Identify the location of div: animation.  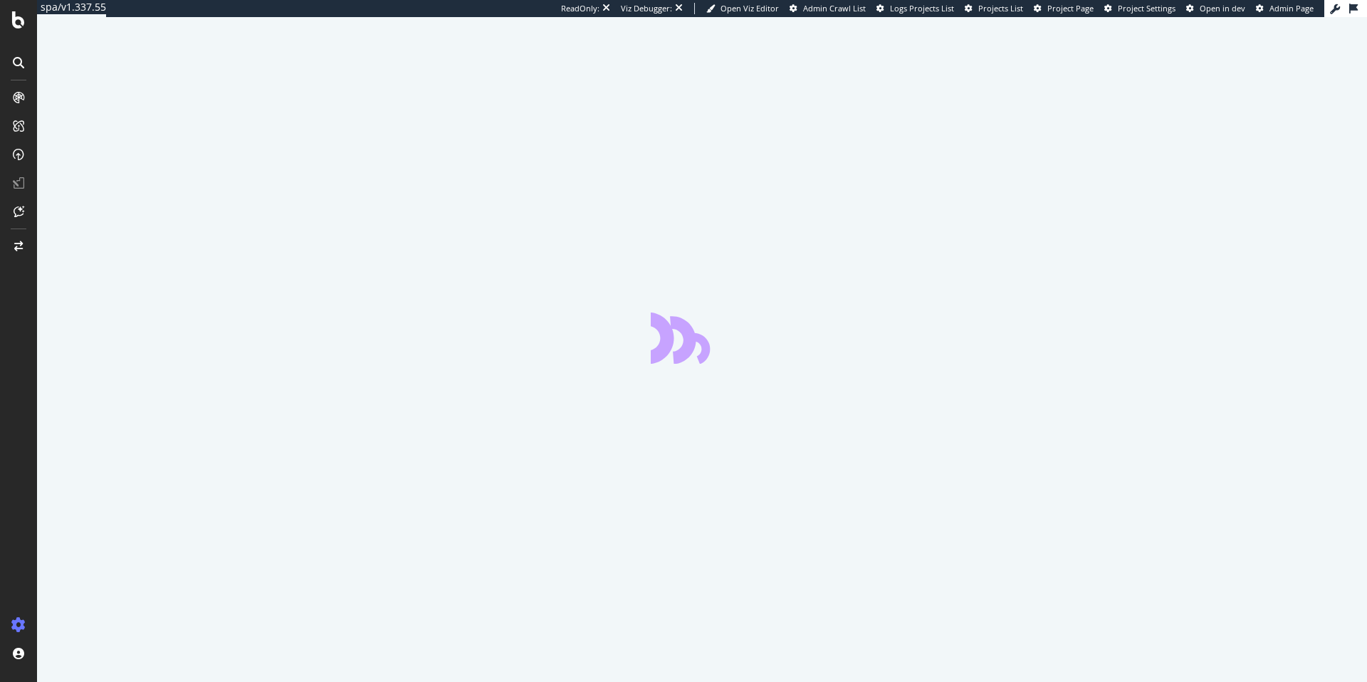
(702, 338).